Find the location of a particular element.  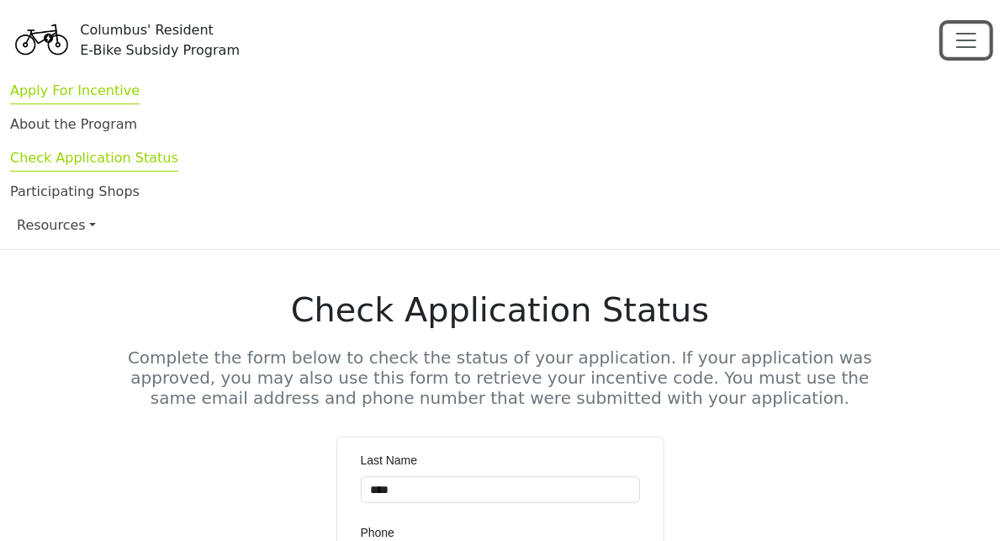

a: About the Program is located at coordinates (73, 124).